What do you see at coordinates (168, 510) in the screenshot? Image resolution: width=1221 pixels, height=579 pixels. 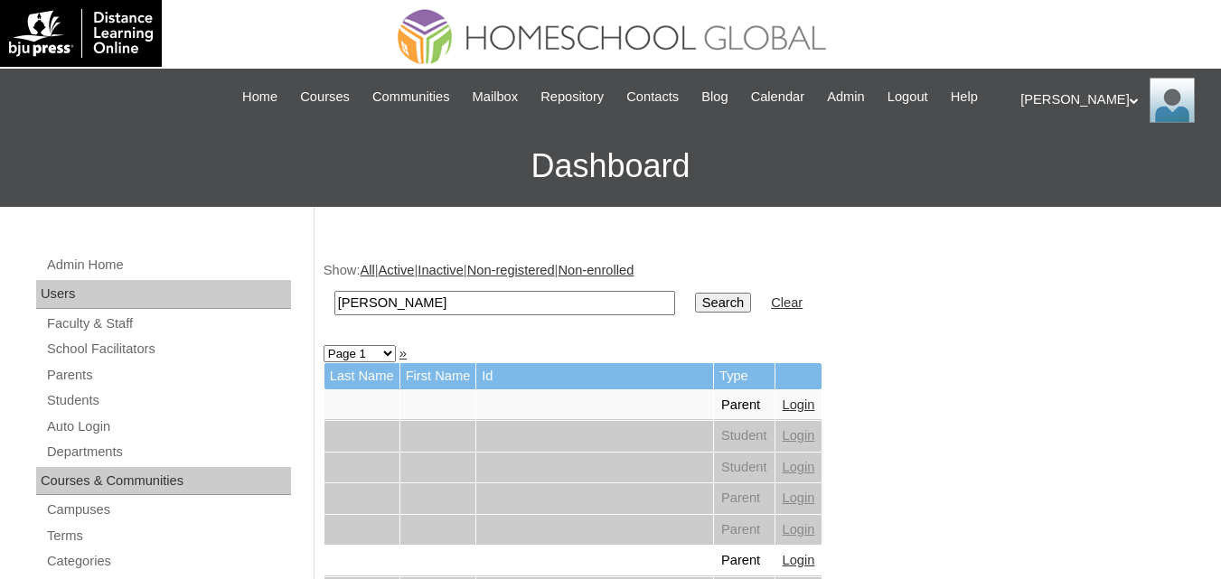 I see `a: Campuses` at bounding box center [168, 510].